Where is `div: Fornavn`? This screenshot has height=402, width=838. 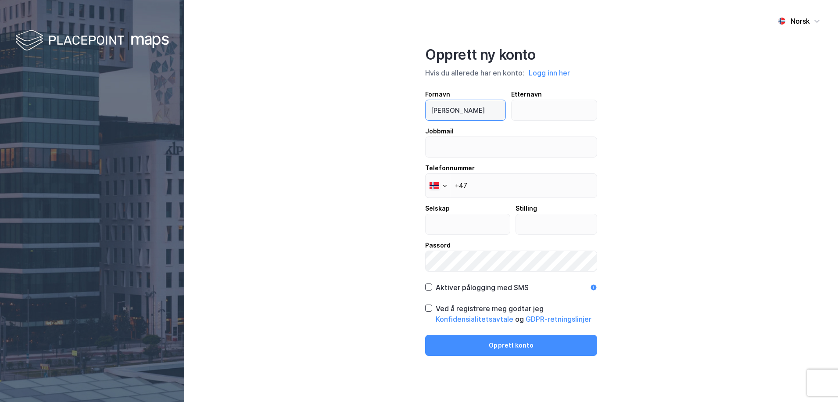
div: Fornavn is located at coordinates (465, 94).